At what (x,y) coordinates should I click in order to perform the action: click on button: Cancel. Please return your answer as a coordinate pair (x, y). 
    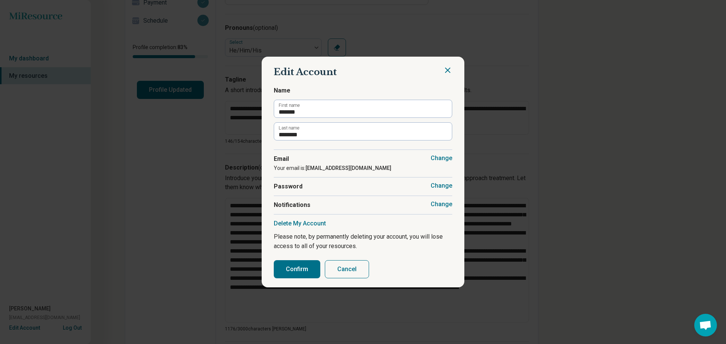
    Looking at the image, I should click on (347, 270).